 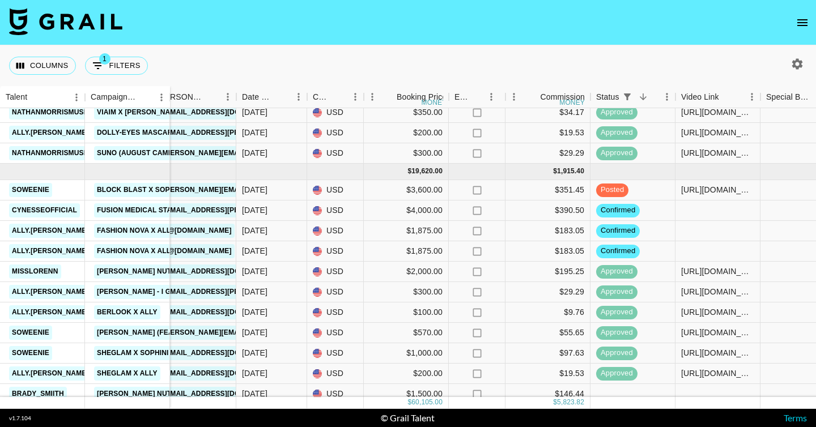 I want to click on a: Fashion Nova x Ally, so click(x=135, y=231).